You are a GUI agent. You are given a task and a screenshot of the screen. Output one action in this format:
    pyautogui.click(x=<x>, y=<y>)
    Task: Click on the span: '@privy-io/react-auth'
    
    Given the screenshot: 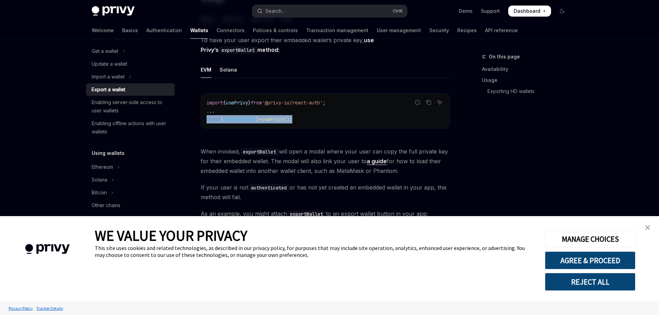 What is the action you would take?
    pyautogui.click(x=292, y=103)
    